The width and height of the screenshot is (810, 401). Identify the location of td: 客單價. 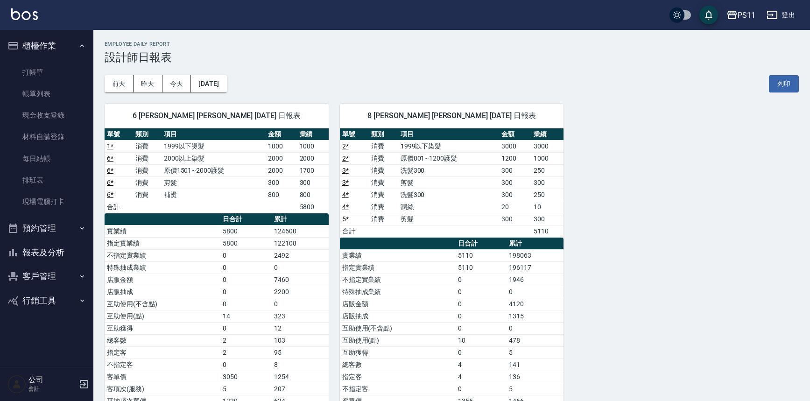
(162, 377).